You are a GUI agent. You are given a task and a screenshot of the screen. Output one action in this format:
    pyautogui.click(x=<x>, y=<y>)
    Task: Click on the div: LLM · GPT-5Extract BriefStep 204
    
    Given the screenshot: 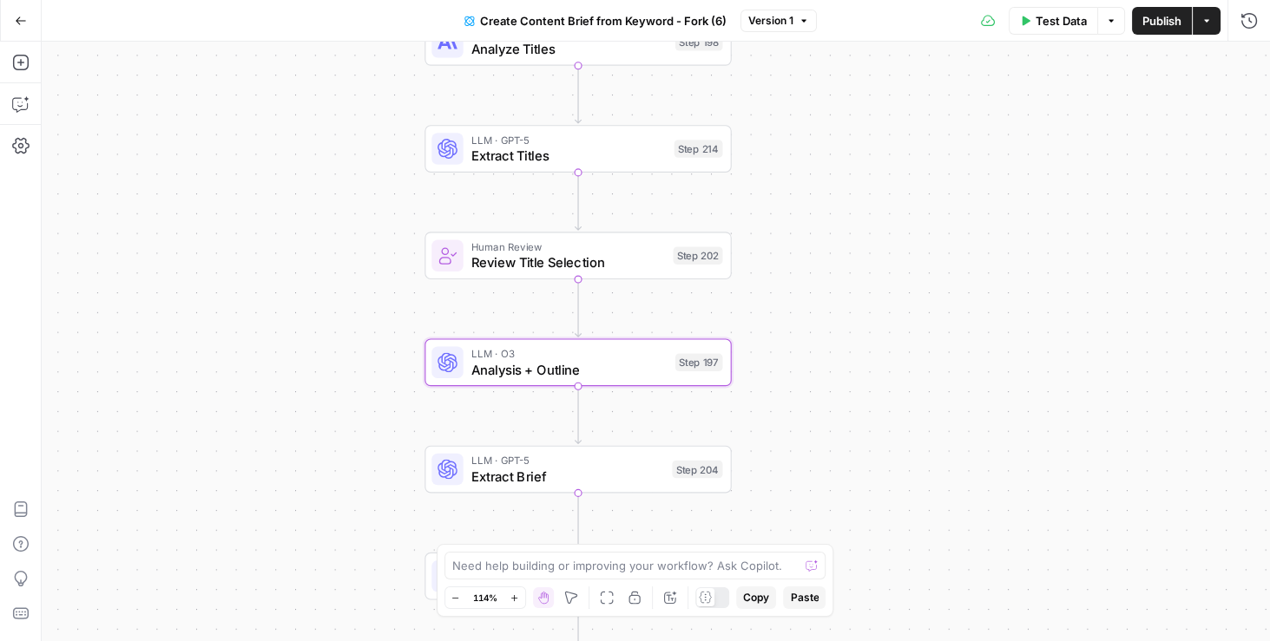 What is the action you would take?
    pyautogui.click(x=578, y=469)
    